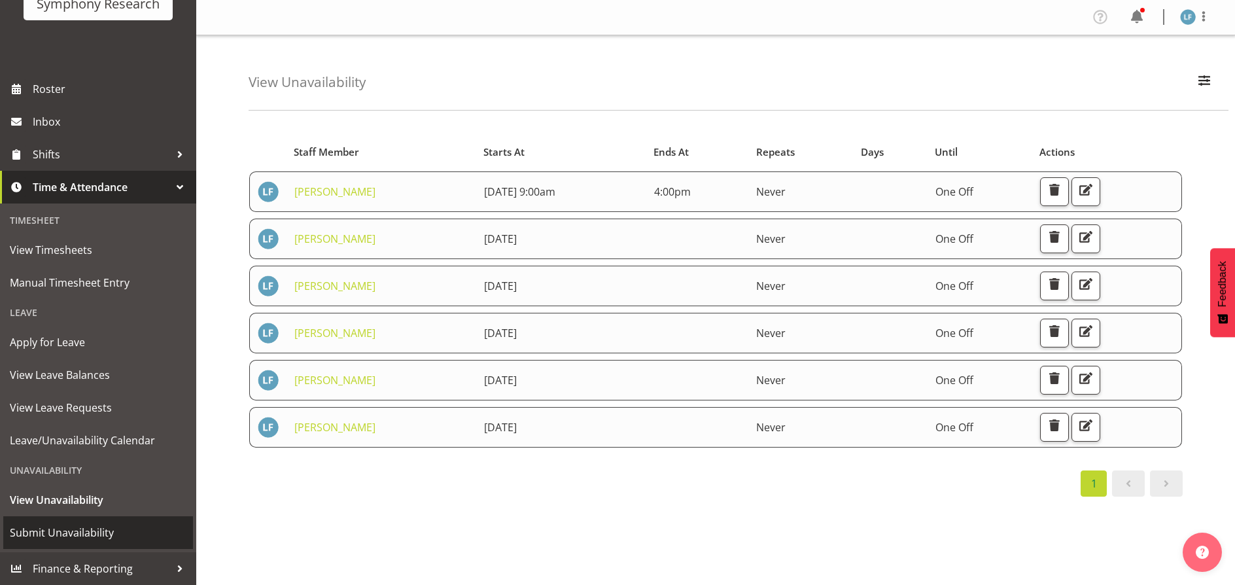 This screenshot has height=585, width=1235. What do you see at coordinates (98, 220) in the screenshot?
I see `div: Timesheet` at bounding box center [98, 220].